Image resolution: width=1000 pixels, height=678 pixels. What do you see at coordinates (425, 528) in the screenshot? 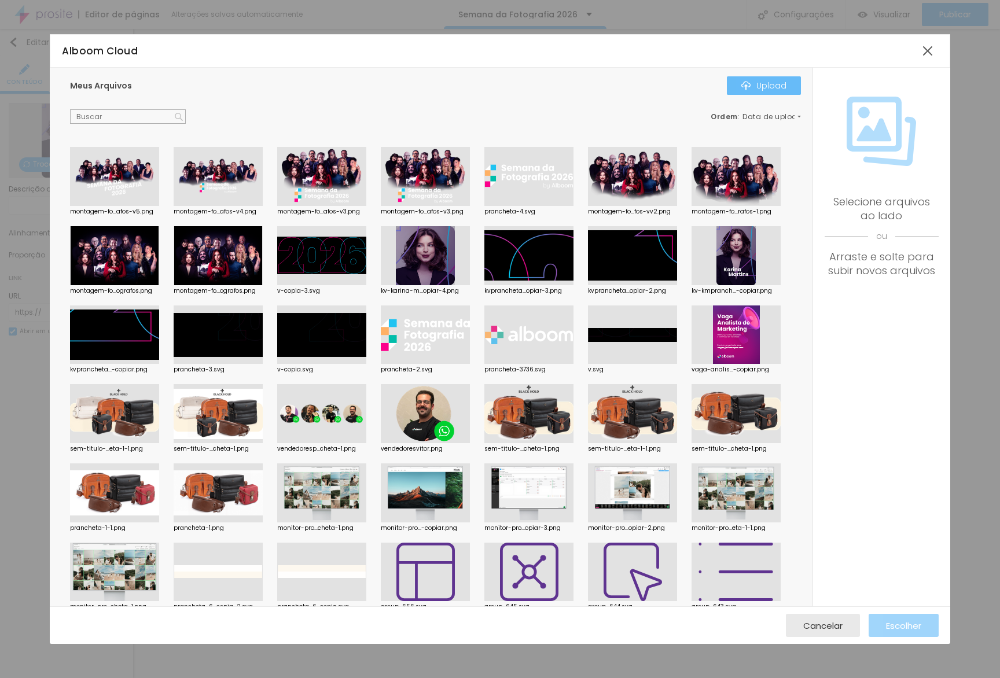
I see `div: monitor-pro...-copiar.png` at bounding box center [425, 528].